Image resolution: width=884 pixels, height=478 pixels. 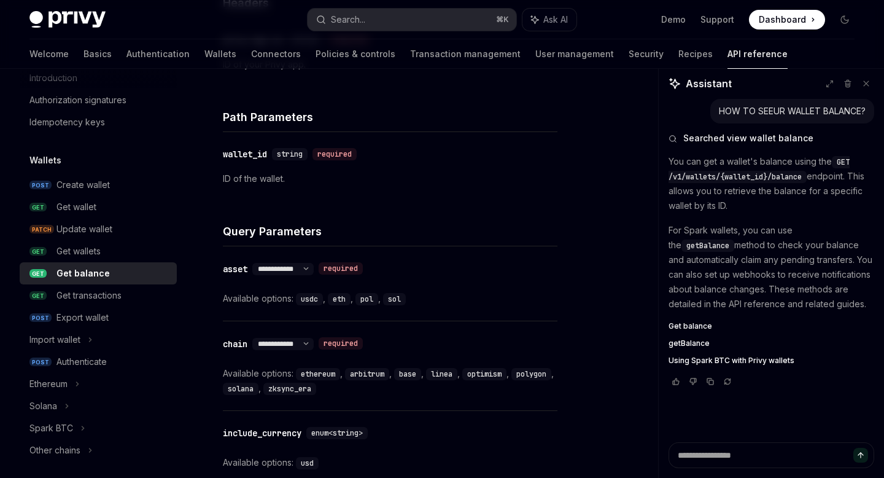 What do you see at coordinates (531, 374) in the screenshot?
I see `code: polygon` at bounding box center [531, 374].